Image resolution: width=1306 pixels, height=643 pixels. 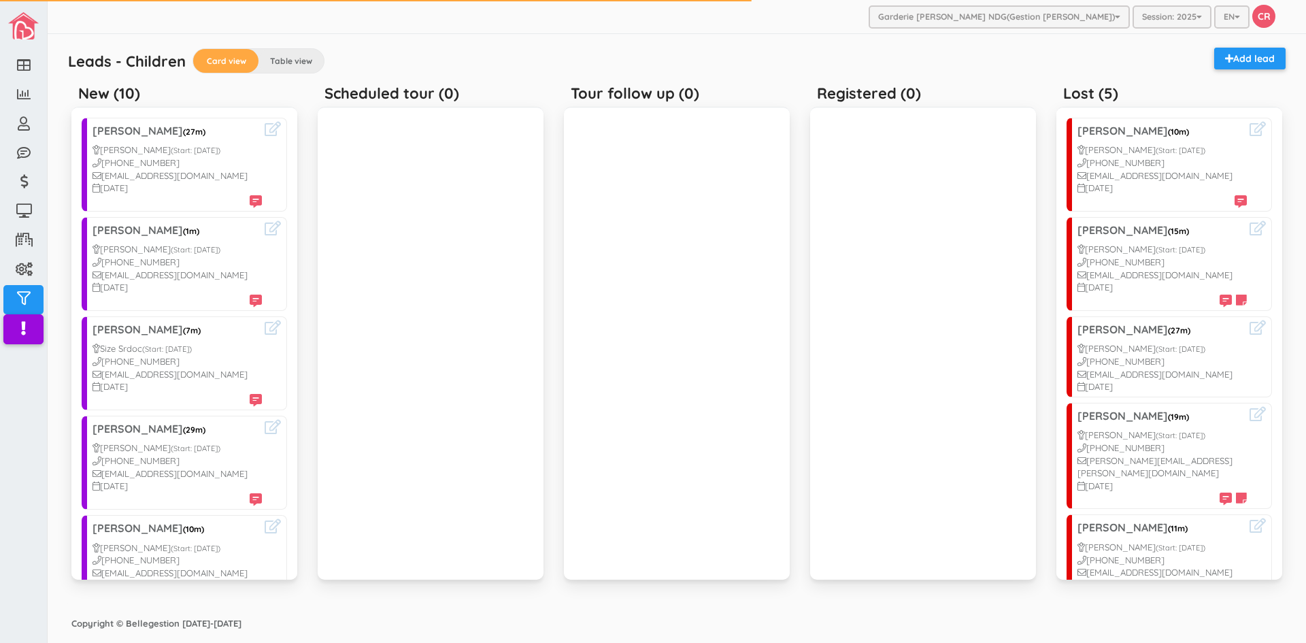 I want to click on div: Size Srdoc, so click(x=177, y=348).